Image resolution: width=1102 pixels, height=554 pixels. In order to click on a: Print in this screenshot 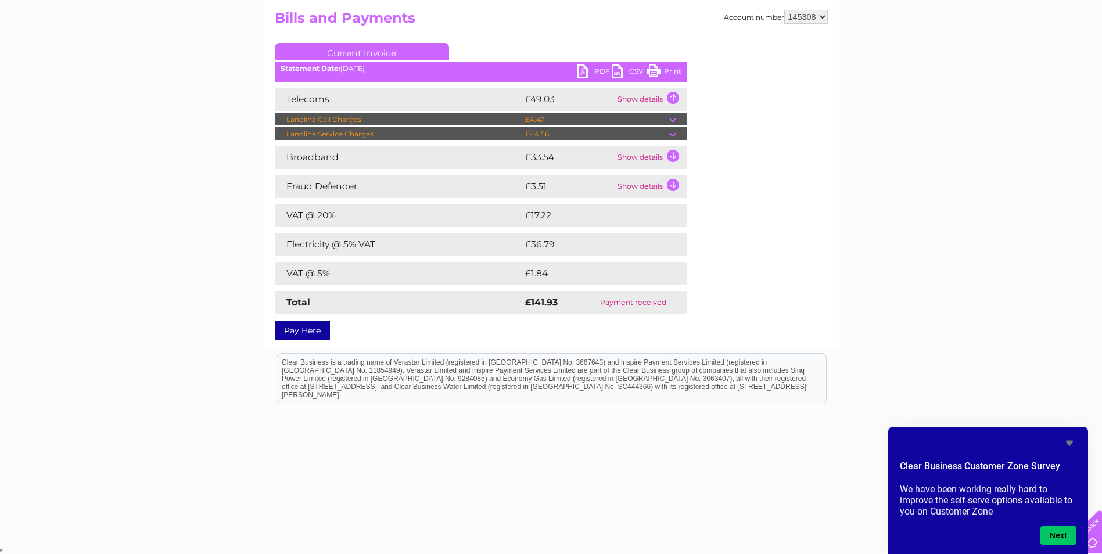, I will do `click(664, 73)`.